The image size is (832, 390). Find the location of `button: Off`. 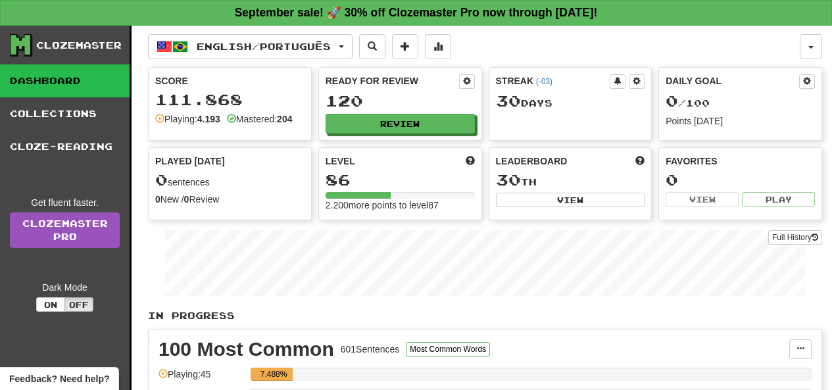

button: Off is located at coordinates (79, 305).